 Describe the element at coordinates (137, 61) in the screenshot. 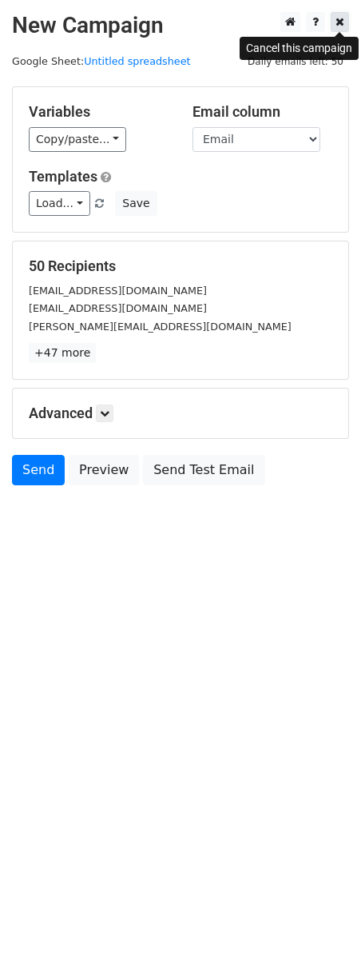

I see `a: Untitled spreadsheet` at that location.